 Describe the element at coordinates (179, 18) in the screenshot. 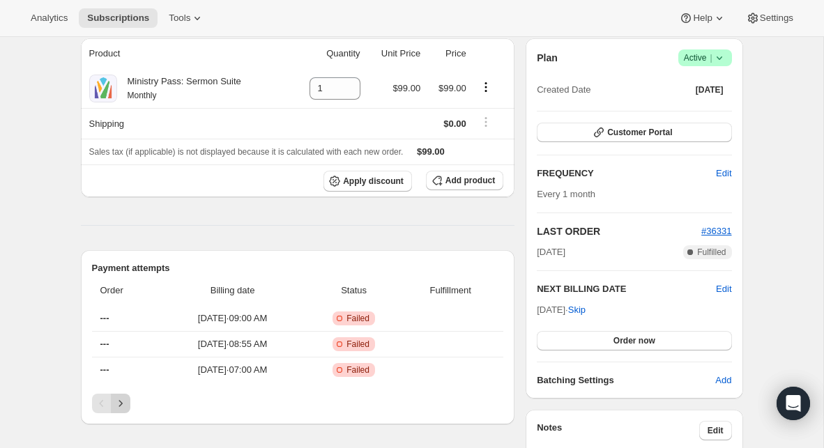

I see `span: Tools` at that location.